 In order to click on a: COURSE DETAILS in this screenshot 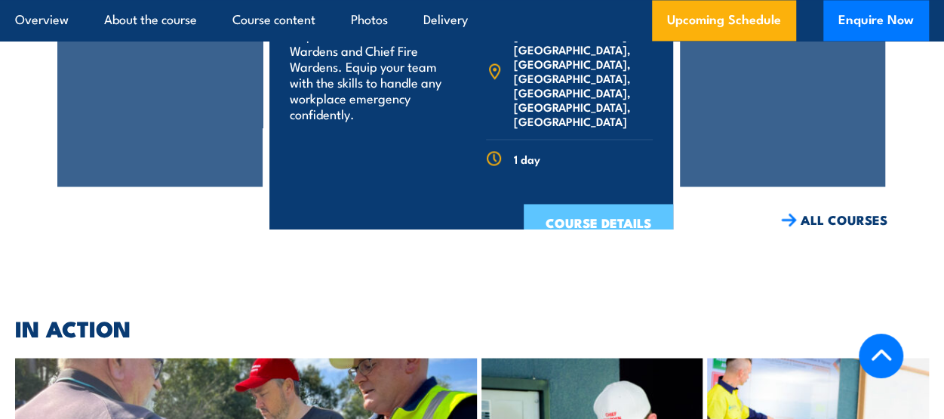, I will do `click(598, 223)`.